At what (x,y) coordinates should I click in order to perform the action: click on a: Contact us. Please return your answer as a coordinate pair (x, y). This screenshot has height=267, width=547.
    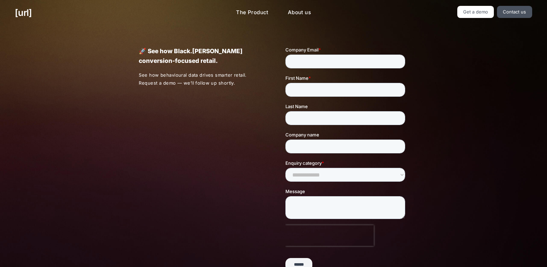
    Looking at the image, I should click on (515, 12).